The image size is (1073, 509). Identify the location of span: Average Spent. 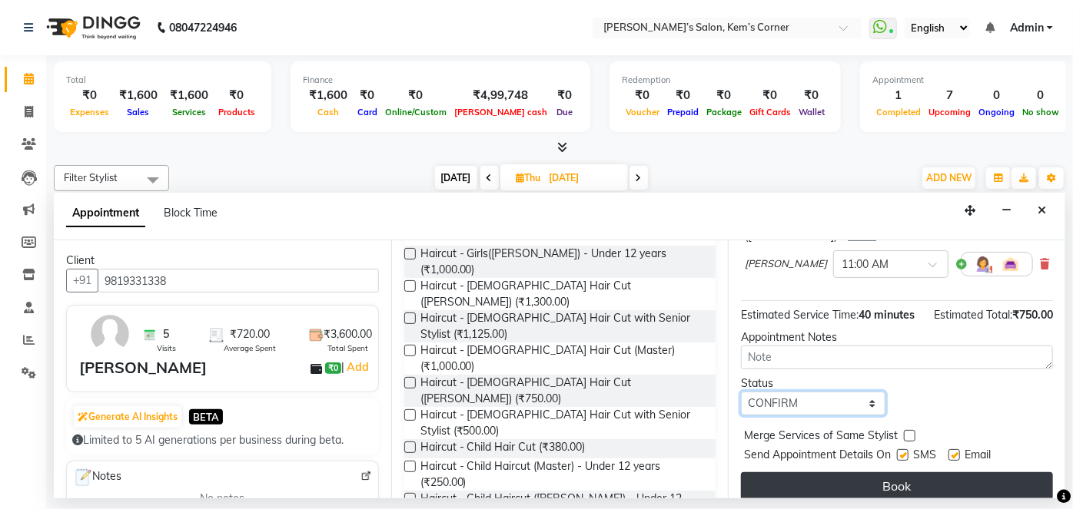
(250, 348).